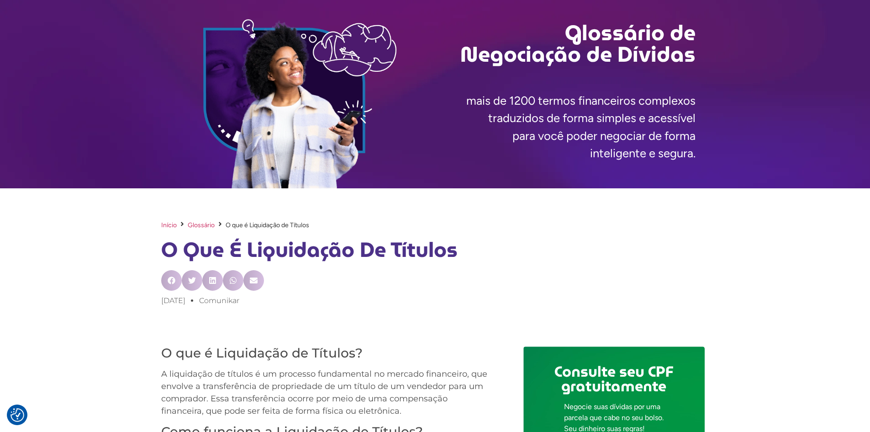 The width and height of the screenshot is (870, 432). What do you see at coordinates (17, 415) in the screenshot?
I see `img: Revisit consent button` at bounding box center [17, 415].